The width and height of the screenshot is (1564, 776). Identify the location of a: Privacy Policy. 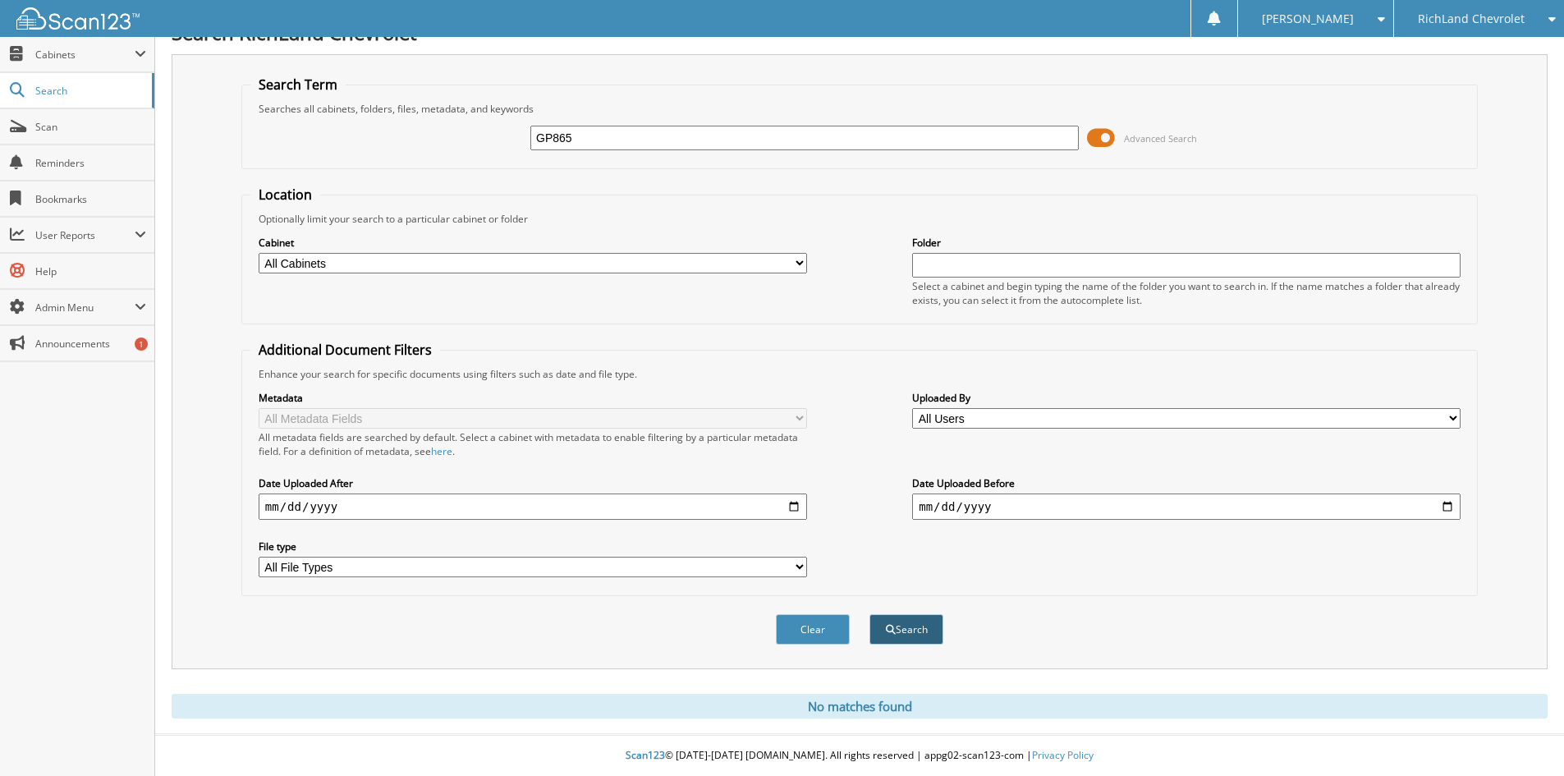
(1062, 755).